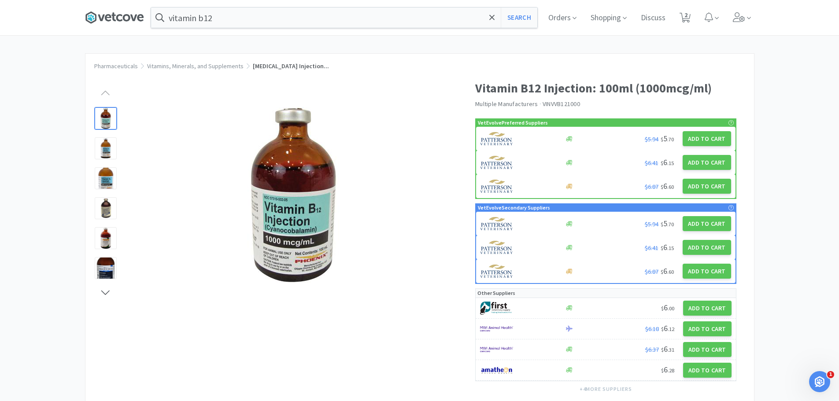  Describe the element at coordinates (514, 208) in the screenshot. I see `p: VetEvolve Secondary Suppliers` at that location.